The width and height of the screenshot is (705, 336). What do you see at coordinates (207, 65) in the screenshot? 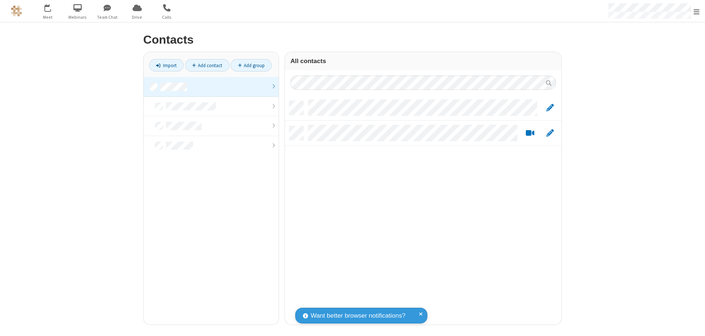
I see `a: Add contact` at bounding box center [207, 65].